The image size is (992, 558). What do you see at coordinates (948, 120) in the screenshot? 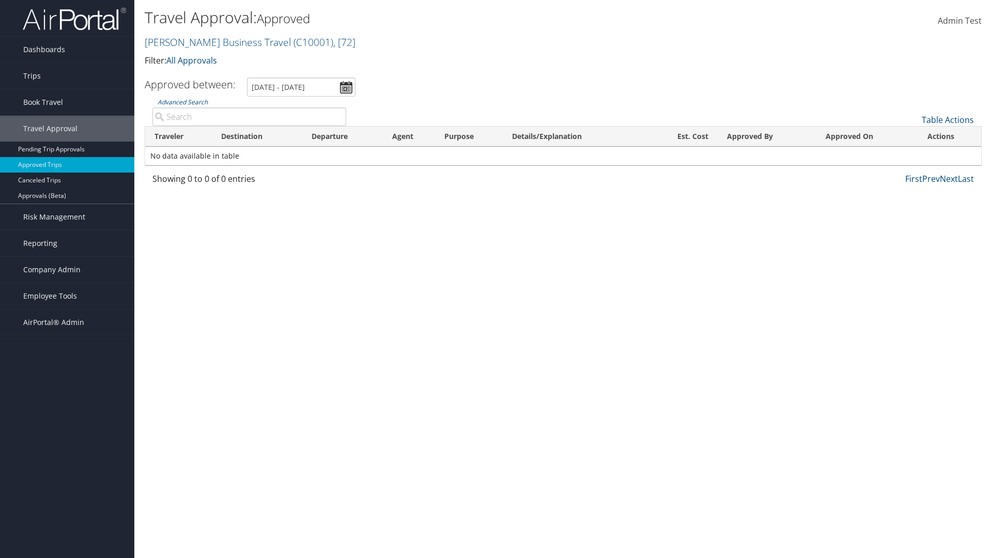
I see `a: Table Actions` at bounding box center [948, 120].